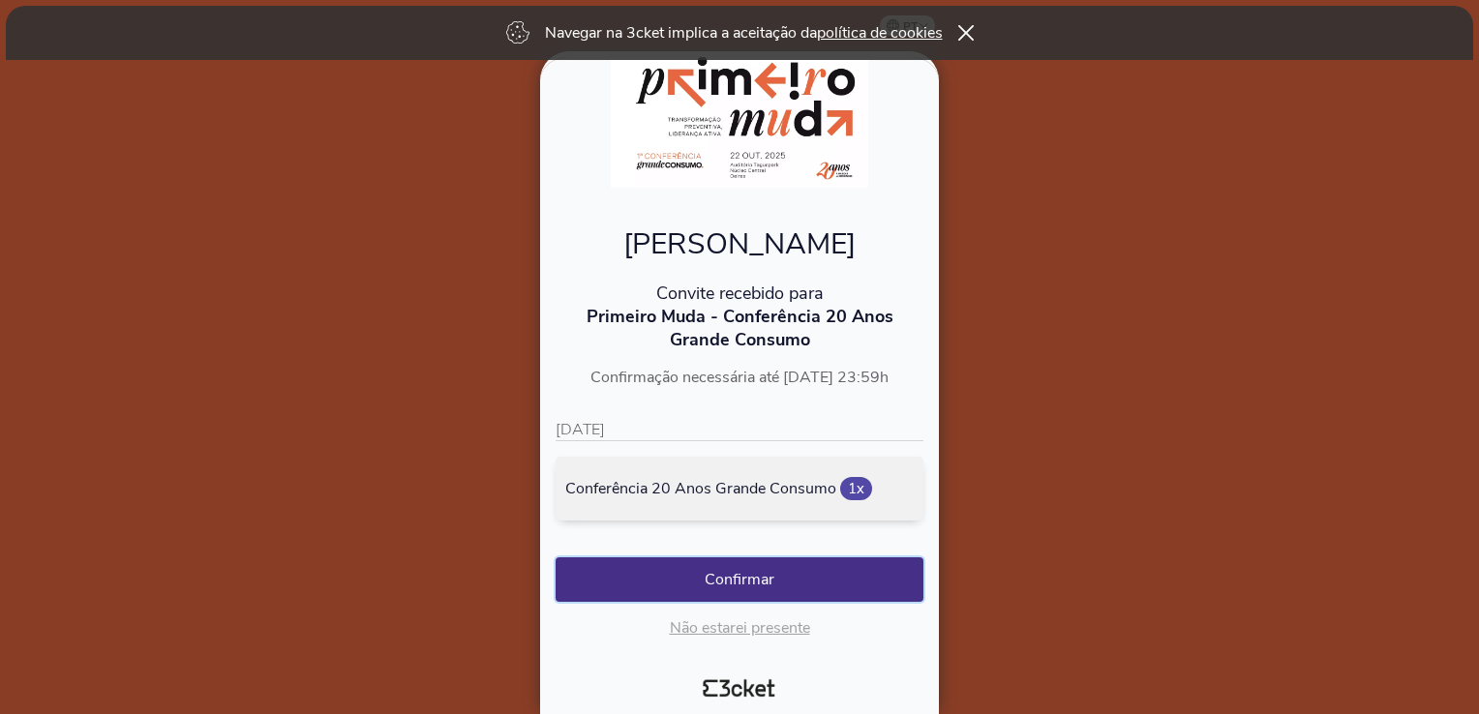 This screenshot has width=1479, height=714. What do you see at coordinates (740, 328) in the screenshot?
I see `p: Primeiro Muda - Conferência 20 Anos Grande Consumo` at bounding box center [740, 328].